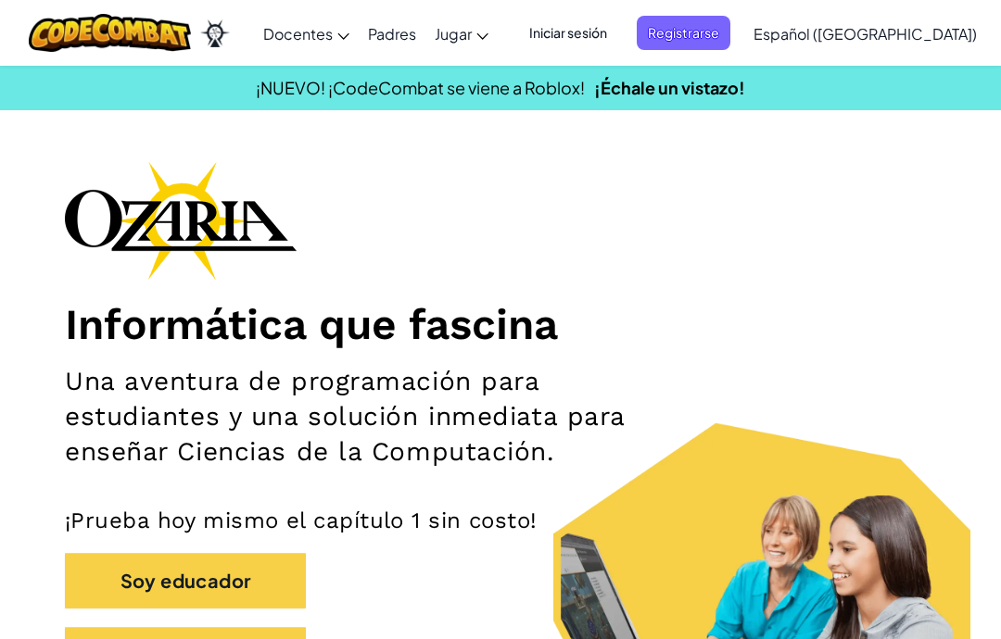  What do you see at coordinates (461, 33) in the screenshot?
I see `a: Jugar` at bounding box center [461, 33].